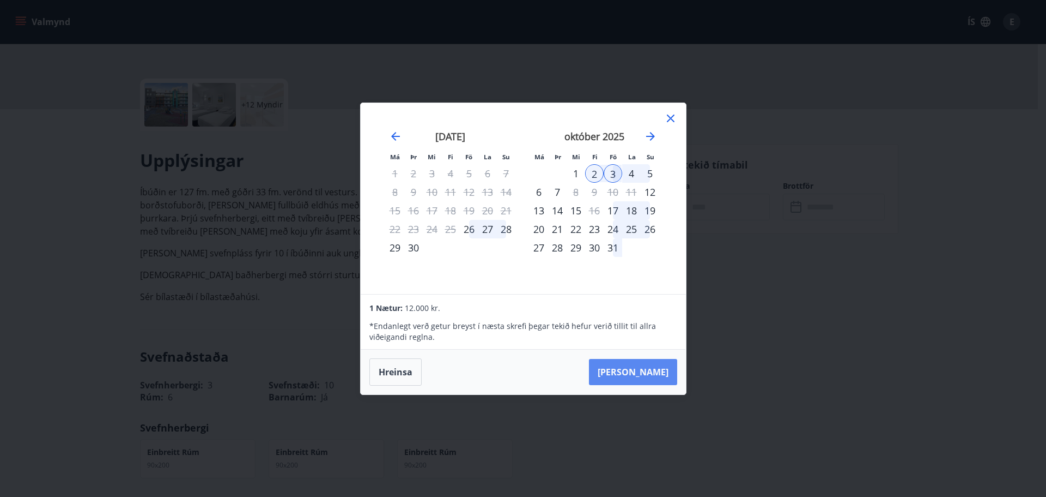  I want to click on small: Su, so click(506, 156).